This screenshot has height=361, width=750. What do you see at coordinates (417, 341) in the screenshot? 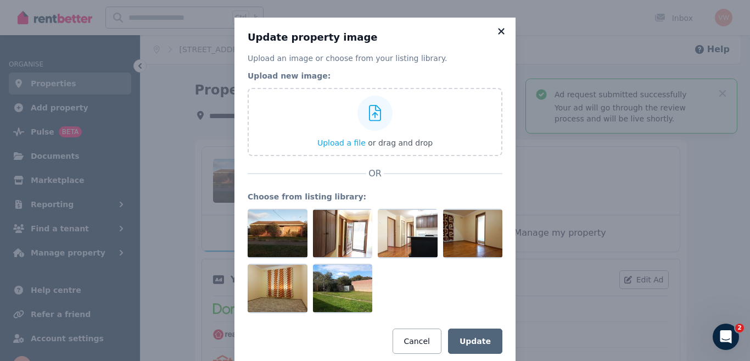
I see `button: Cancel` at bounding box center [417, 341].